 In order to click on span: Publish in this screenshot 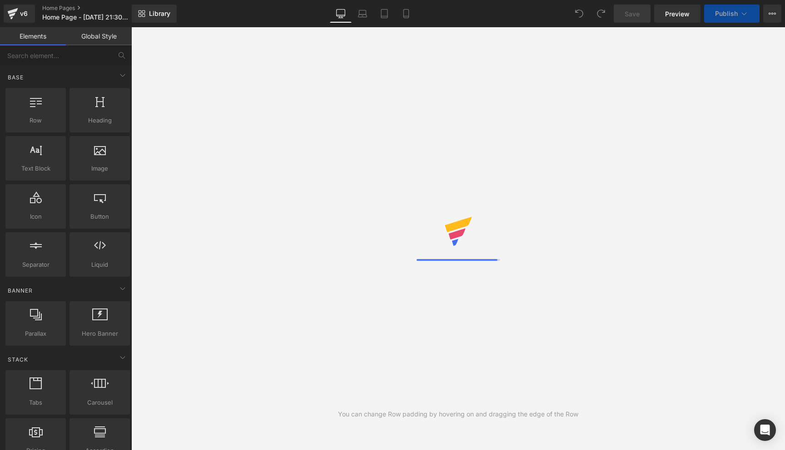, I will do `click(726, 14)`.